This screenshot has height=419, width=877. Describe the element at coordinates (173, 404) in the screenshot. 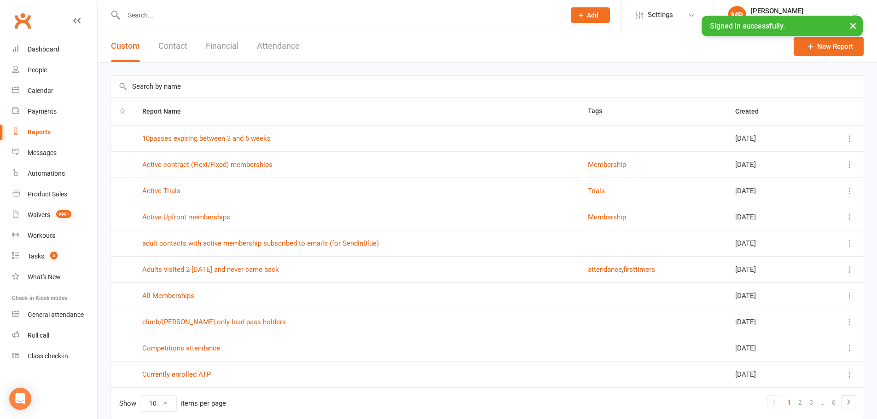

I see `div: Show` at that location.